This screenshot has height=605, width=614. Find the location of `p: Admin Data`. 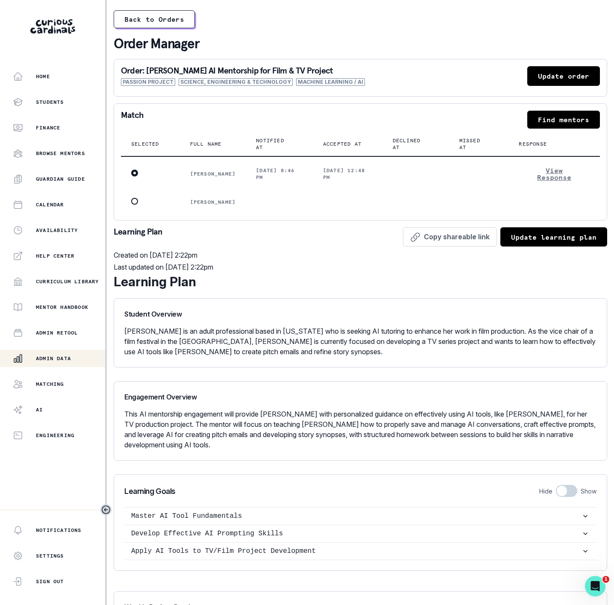

p: Admin Data is located at coordinates (53, 358).